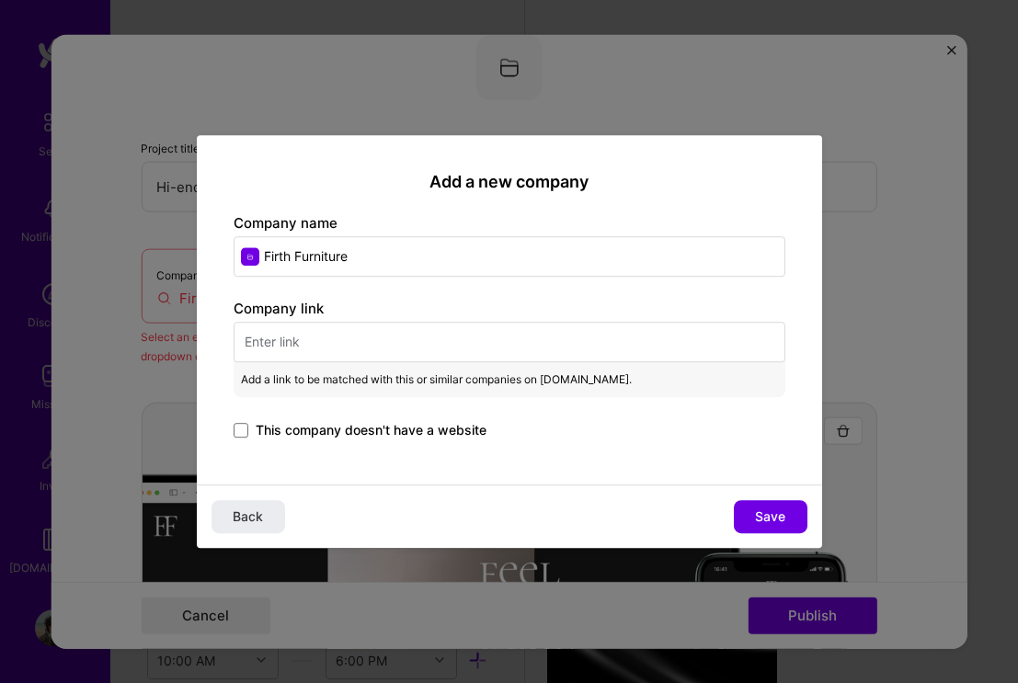 Image resolution: width=1018 pixels, height=683 pixels. I want to click on button: Back, so click(248, 517).